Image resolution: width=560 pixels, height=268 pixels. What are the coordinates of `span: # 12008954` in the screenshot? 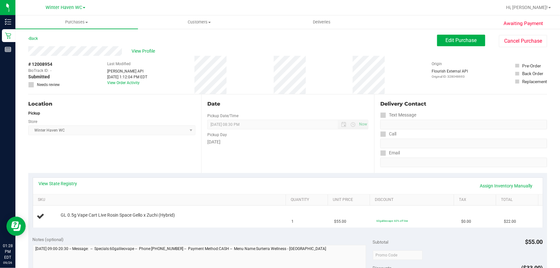 It's located at (40, 64).